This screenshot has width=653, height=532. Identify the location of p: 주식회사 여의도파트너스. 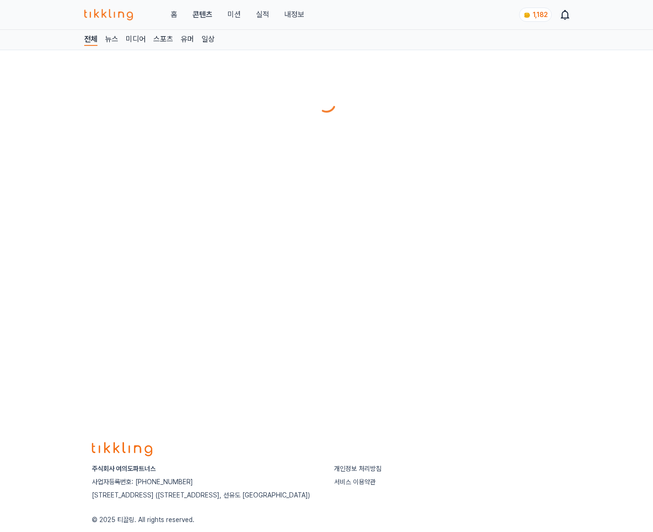
(205, 468).